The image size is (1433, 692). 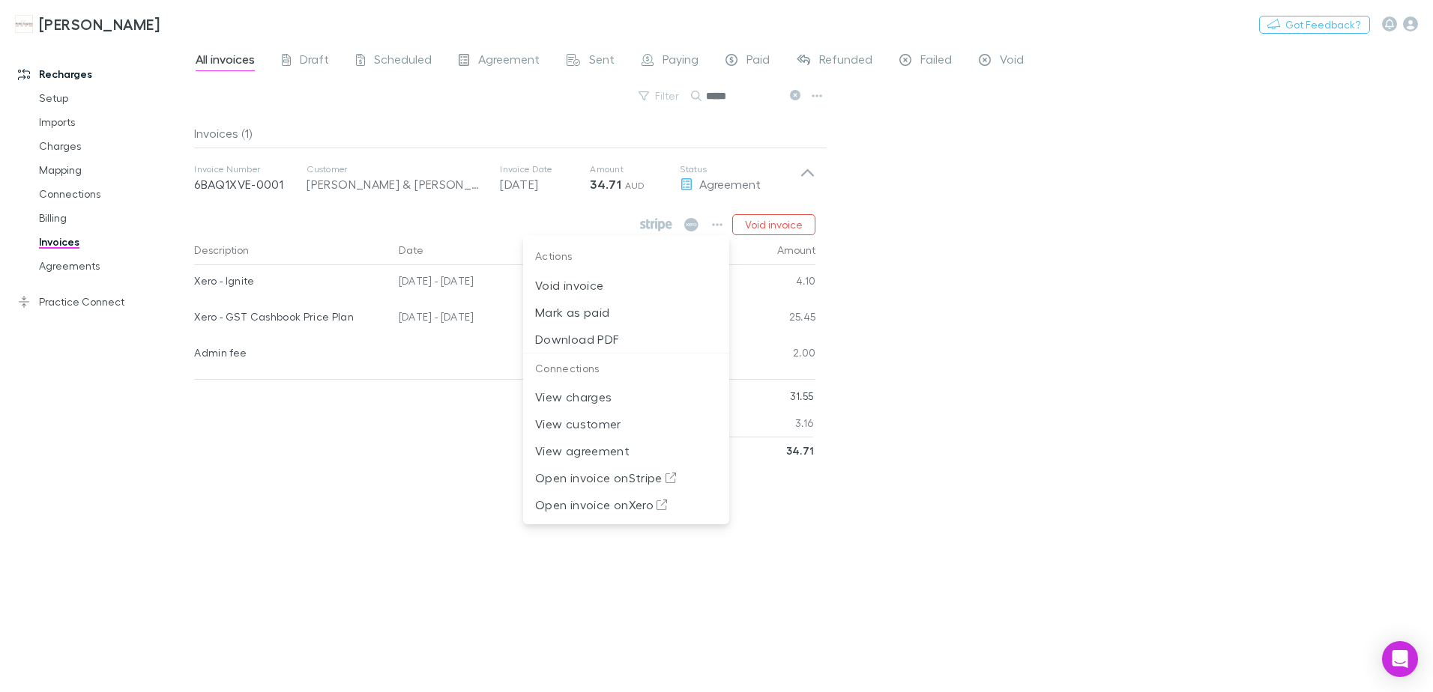 I want to click on p: Mark as paid, so click(x=626, y=312).